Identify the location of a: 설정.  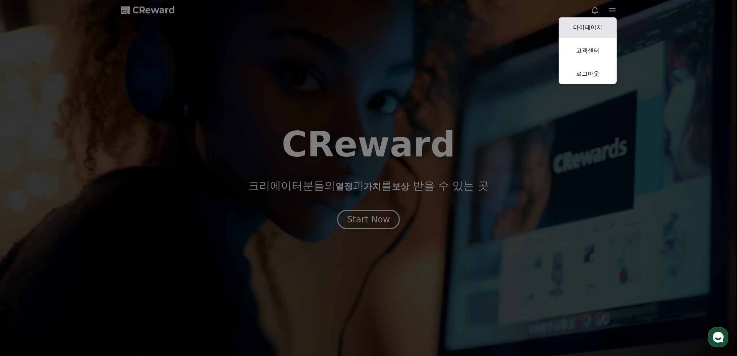
(116, 239).